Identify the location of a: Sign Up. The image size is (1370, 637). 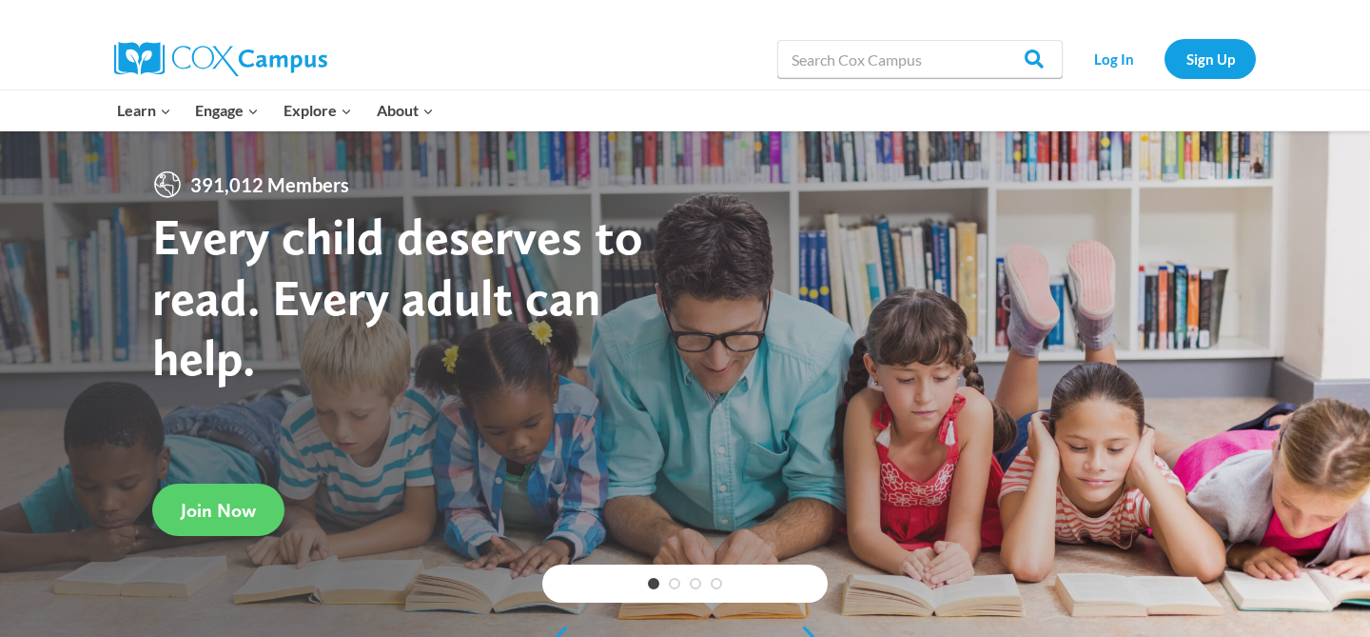
(1210, 58).